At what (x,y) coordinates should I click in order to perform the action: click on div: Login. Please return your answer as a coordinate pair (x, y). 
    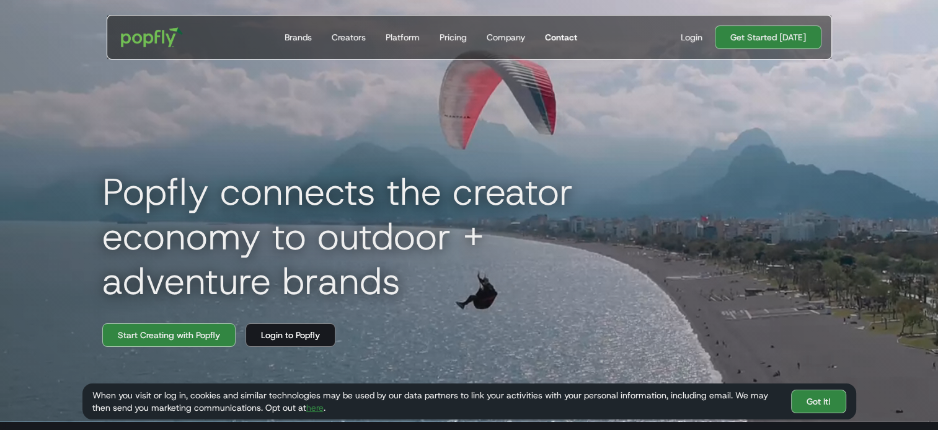
    Looking at the image, I should click on (691, 37).